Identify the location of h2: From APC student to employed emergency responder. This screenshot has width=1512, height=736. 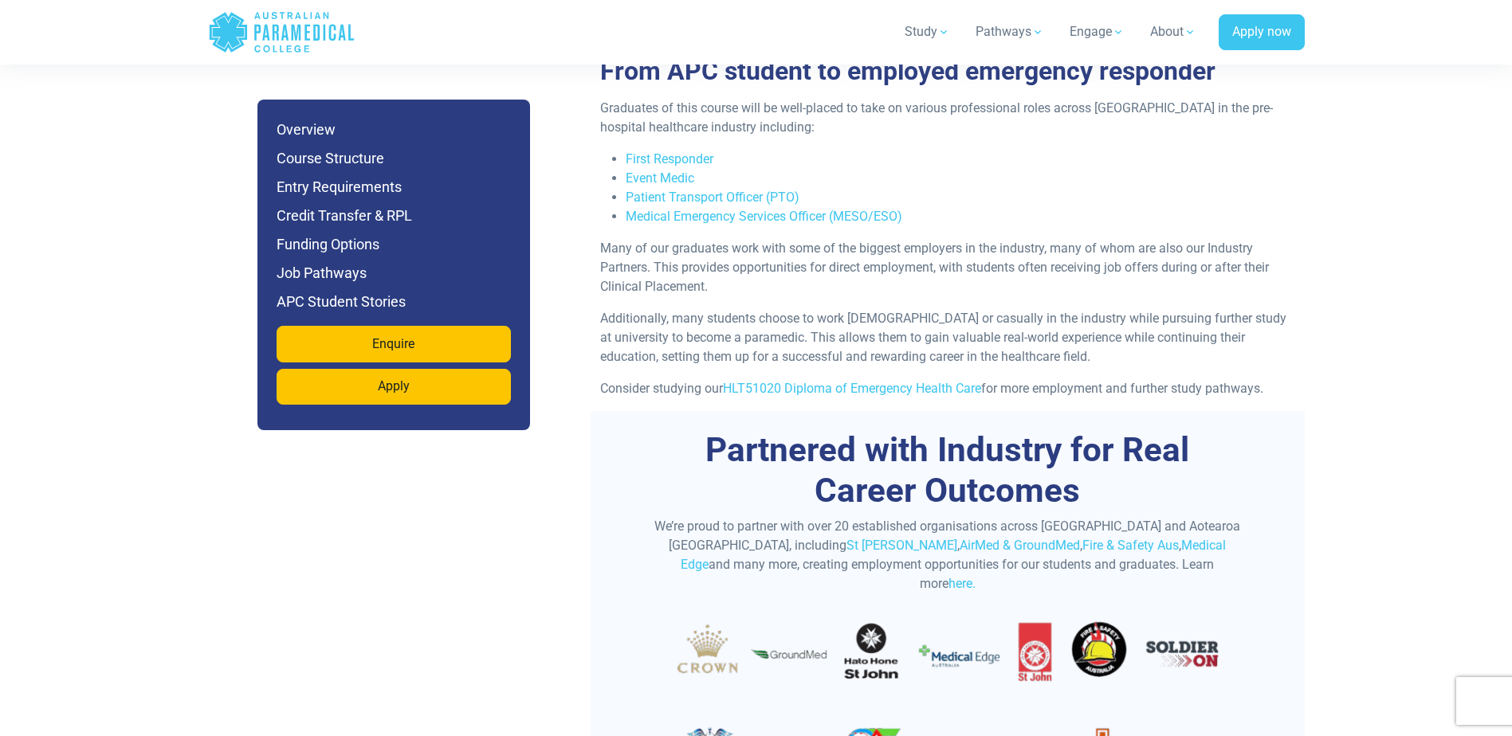
(948, 71).